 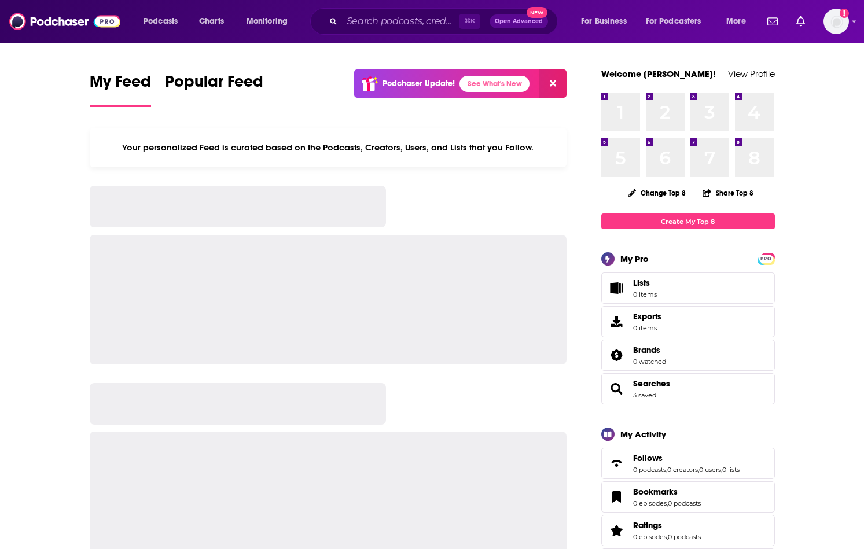 I want to click on a: 0 watched, so click(x=650, y=362).